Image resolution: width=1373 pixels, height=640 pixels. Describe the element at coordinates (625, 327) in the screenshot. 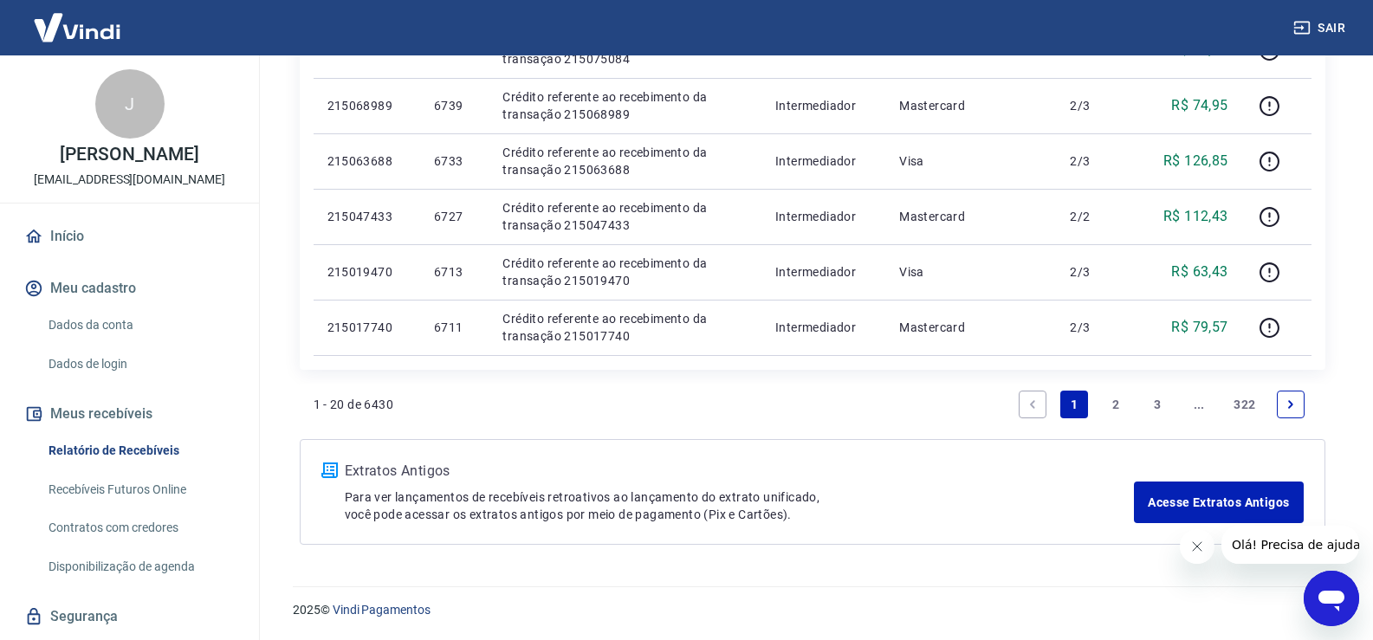

I see `p: Crédito referente ao recebimento da transação 215017740` at that location.